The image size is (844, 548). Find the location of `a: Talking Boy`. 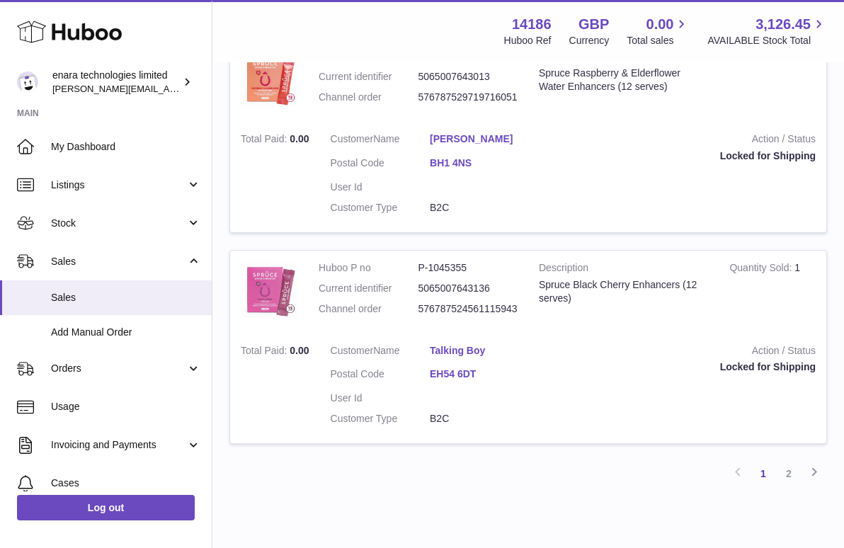

a: Talking Boy is located at coordinates (480, 351).